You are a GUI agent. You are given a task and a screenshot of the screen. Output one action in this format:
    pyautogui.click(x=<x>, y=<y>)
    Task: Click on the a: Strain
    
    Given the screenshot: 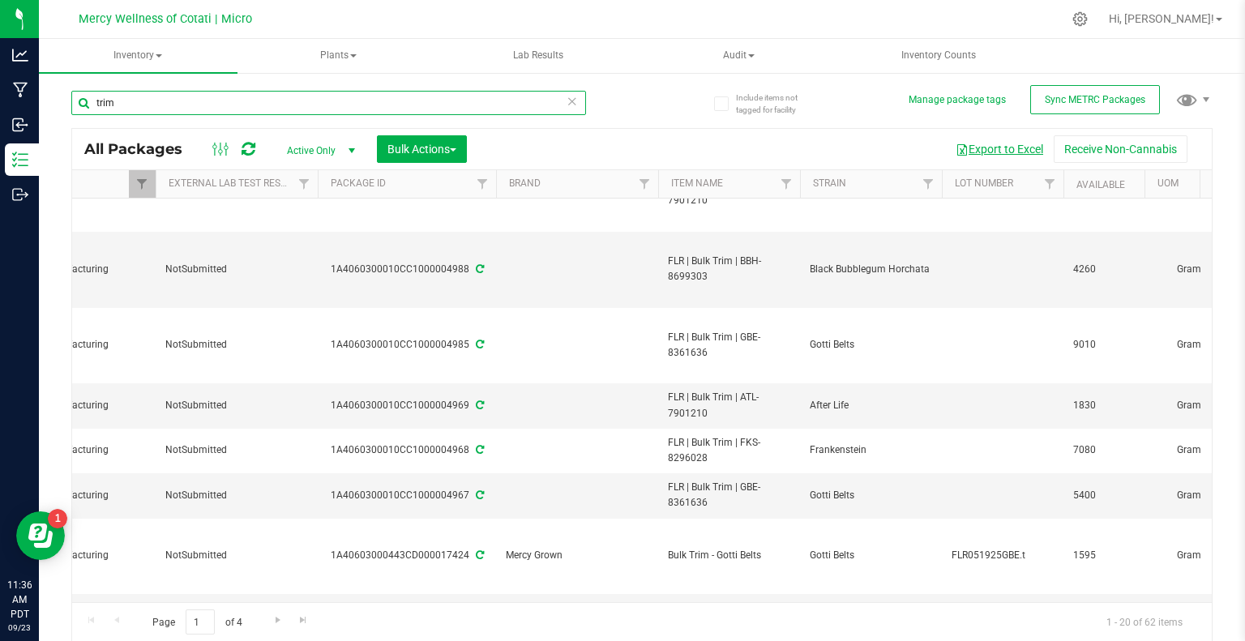 What is the action you would take?
    pyautogui.click(x=829, y=183)
    